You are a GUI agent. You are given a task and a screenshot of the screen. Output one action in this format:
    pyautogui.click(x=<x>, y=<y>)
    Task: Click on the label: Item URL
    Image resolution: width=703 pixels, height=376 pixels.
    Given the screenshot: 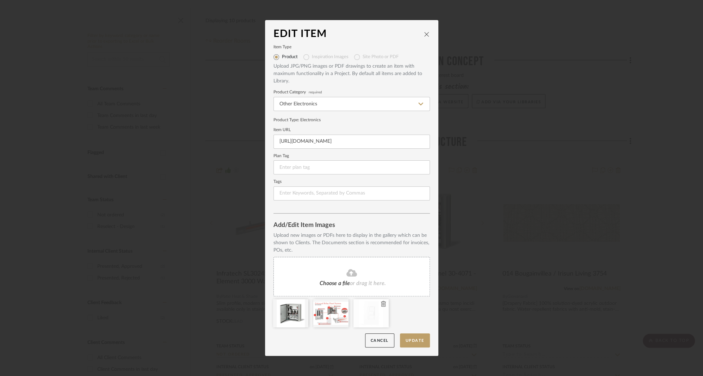 What is the action you would take?
    pyautogui.click(x=352, y=130)
    